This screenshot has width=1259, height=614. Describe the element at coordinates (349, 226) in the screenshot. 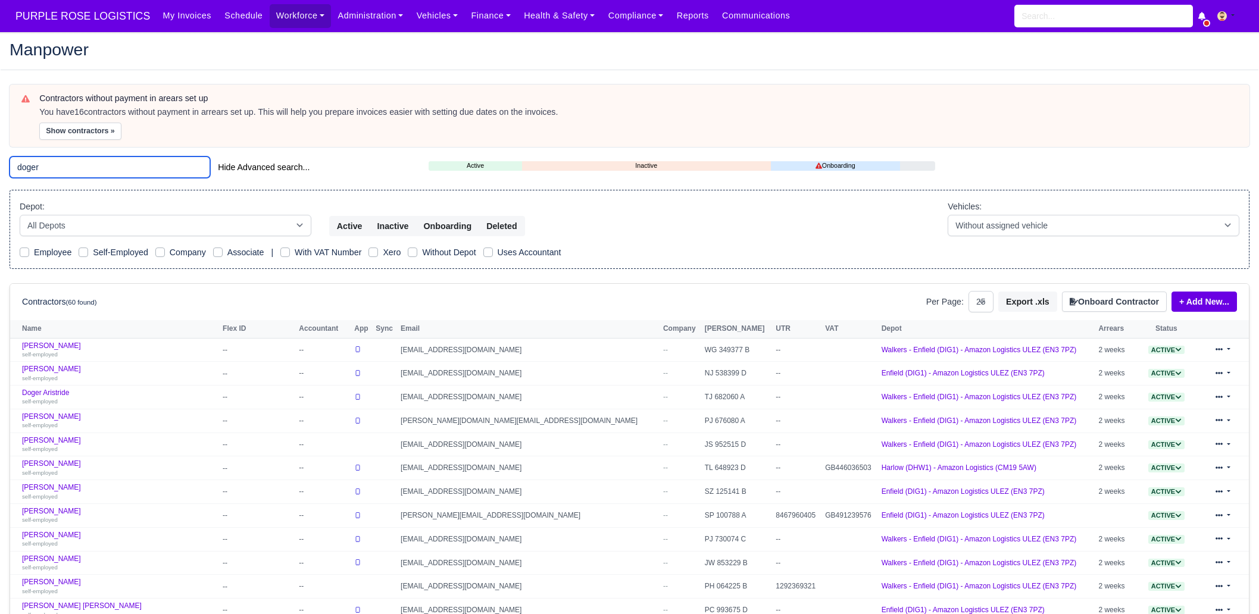

I see `button: Active` at that location.